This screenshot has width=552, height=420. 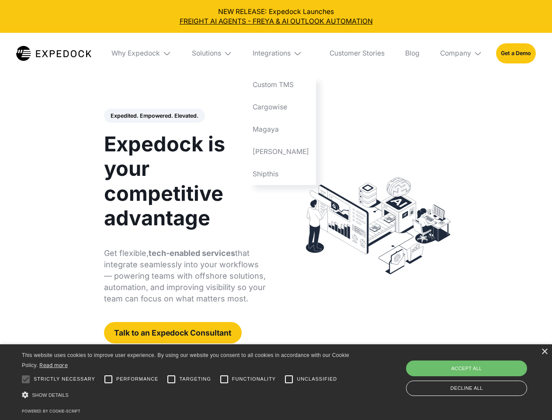 I want to click on div: Show details, so click(x=187, y=395).